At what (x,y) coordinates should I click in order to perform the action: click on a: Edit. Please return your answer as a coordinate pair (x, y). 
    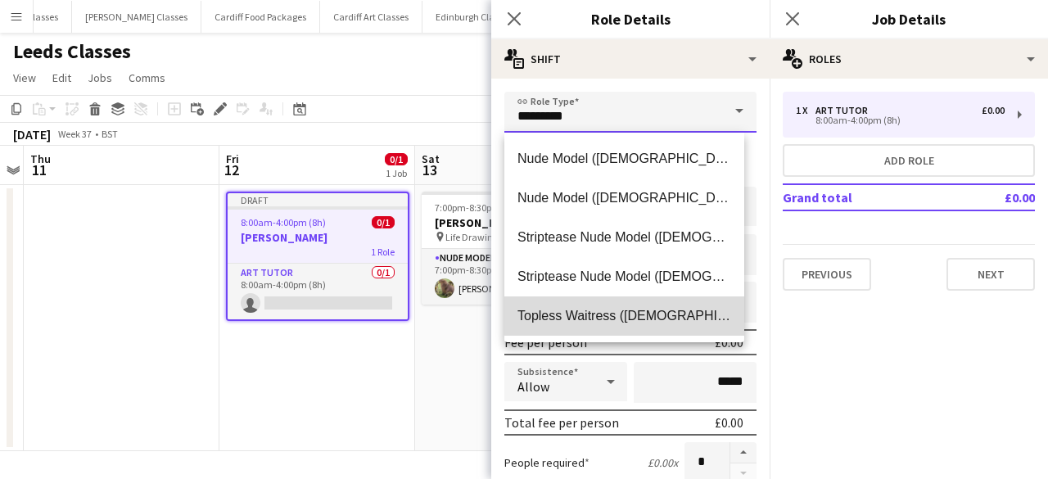
    Looking at the image, I should click on (61, 78).